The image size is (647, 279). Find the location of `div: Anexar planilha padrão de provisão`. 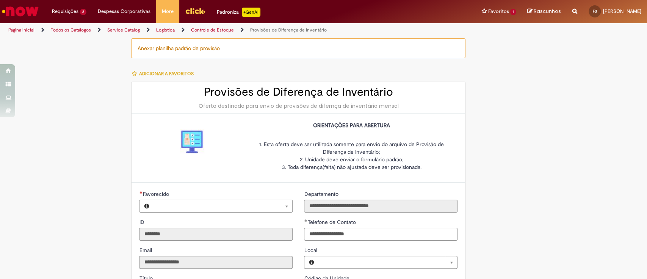

div: Anexar planilha padrão de provisão is located at coordinates (298, 48).